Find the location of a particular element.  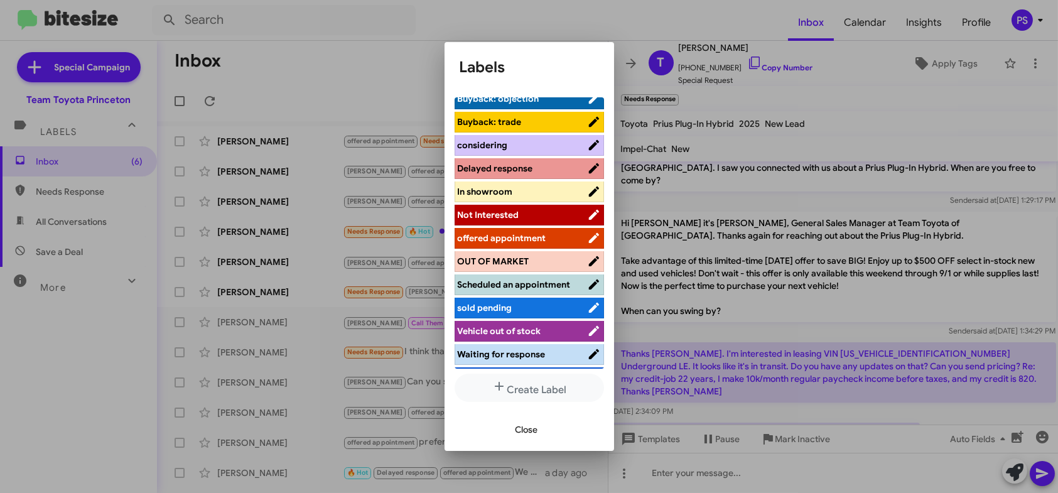

span: In showroom is located at coordinates (486, 192).